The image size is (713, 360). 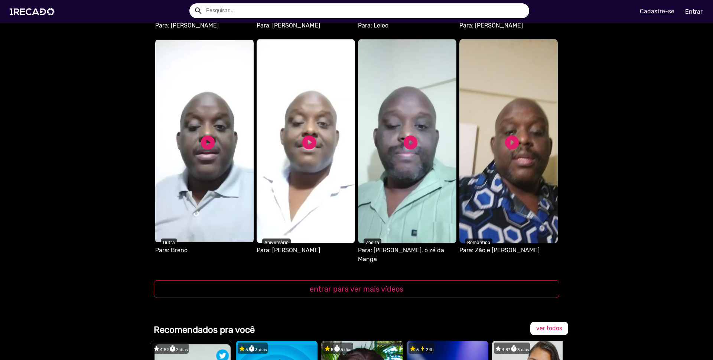 What do you see at coordinates (198, 10) in the screenshot?
I see `button: Example home icon` at bounding box center [198, 10].